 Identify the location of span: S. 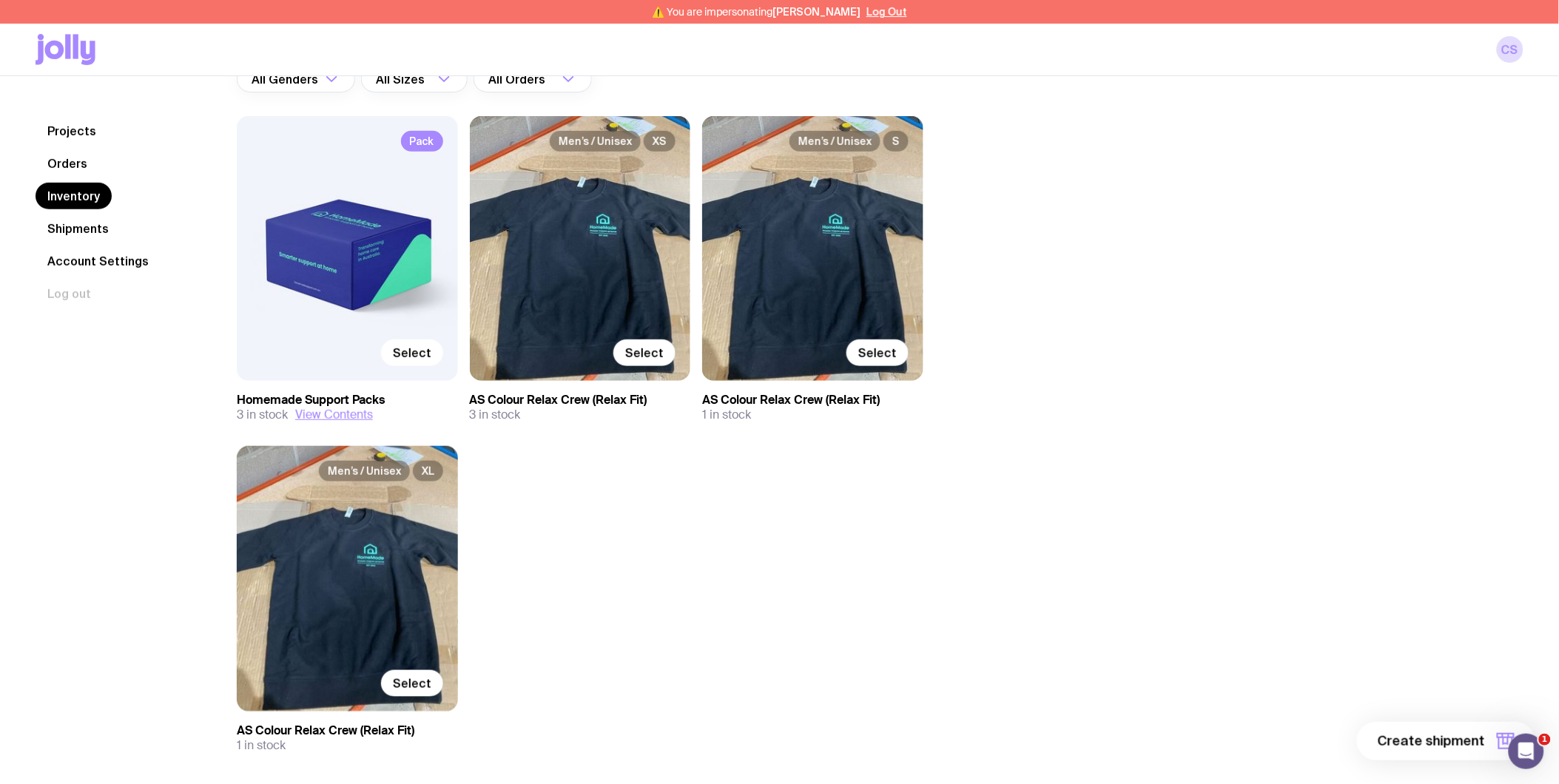
(896, 141).